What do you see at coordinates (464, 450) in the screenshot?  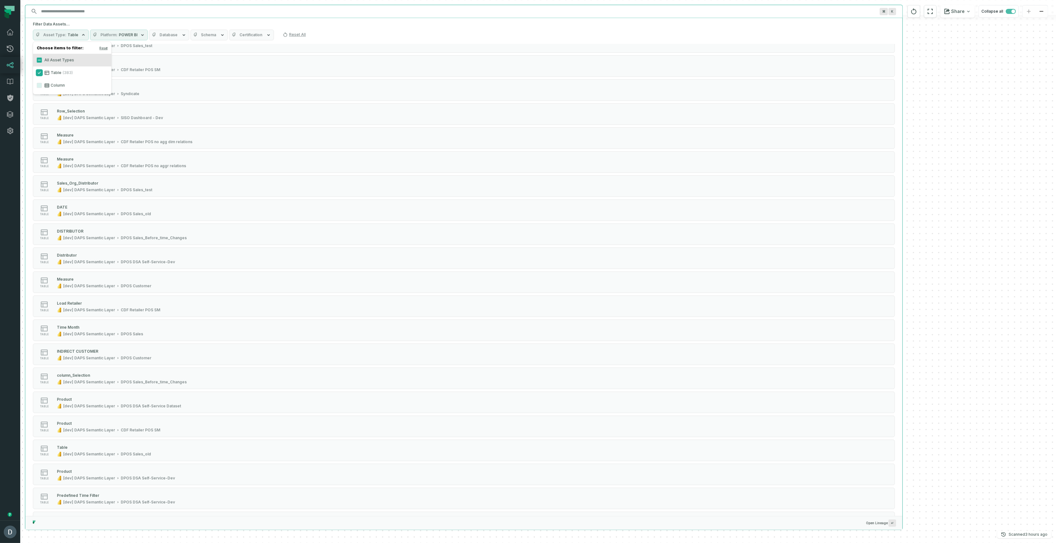 I see `button: table[dev] DAPS Semantic LayerDPOS Sales_old` at bounding box center [464, 450].